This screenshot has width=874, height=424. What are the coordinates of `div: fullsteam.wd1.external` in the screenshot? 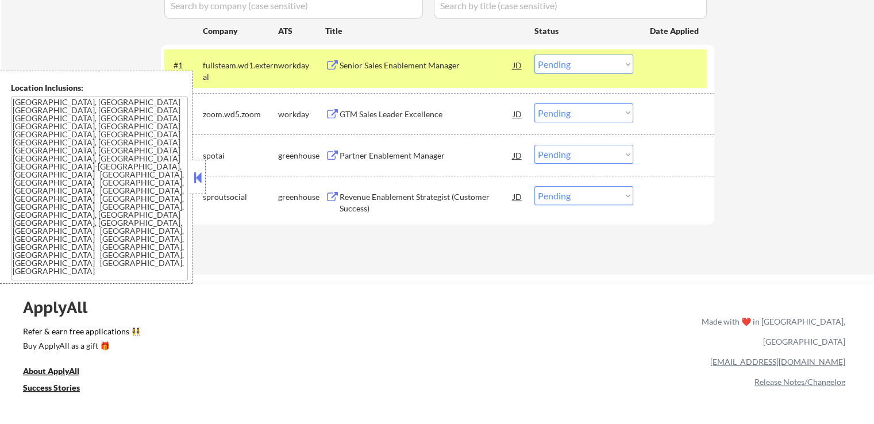 It's located at (240, 71).